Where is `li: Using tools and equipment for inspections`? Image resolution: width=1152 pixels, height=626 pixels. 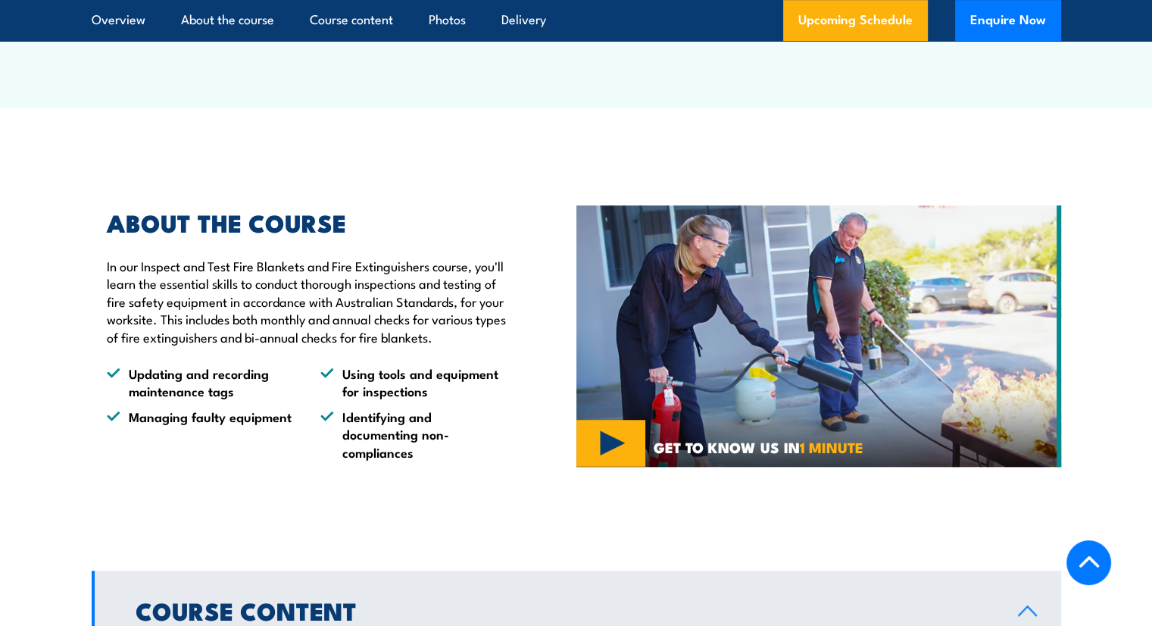
li: Using tools and equipment for inspections is located at coordinates (414, 382).